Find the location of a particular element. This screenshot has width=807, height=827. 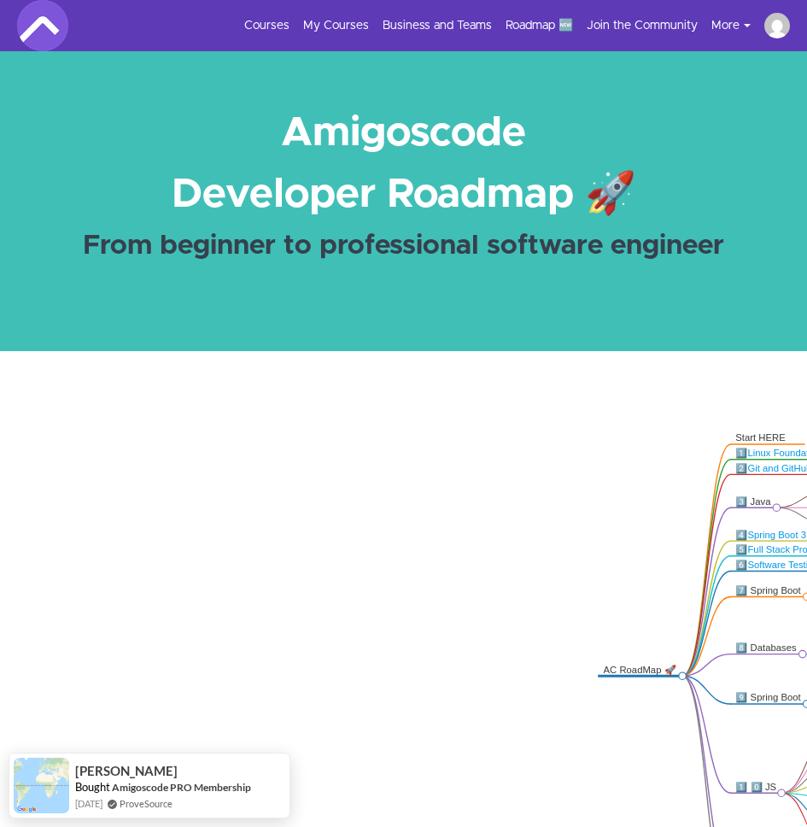

a: Courses is located at coordinates (267, 26).